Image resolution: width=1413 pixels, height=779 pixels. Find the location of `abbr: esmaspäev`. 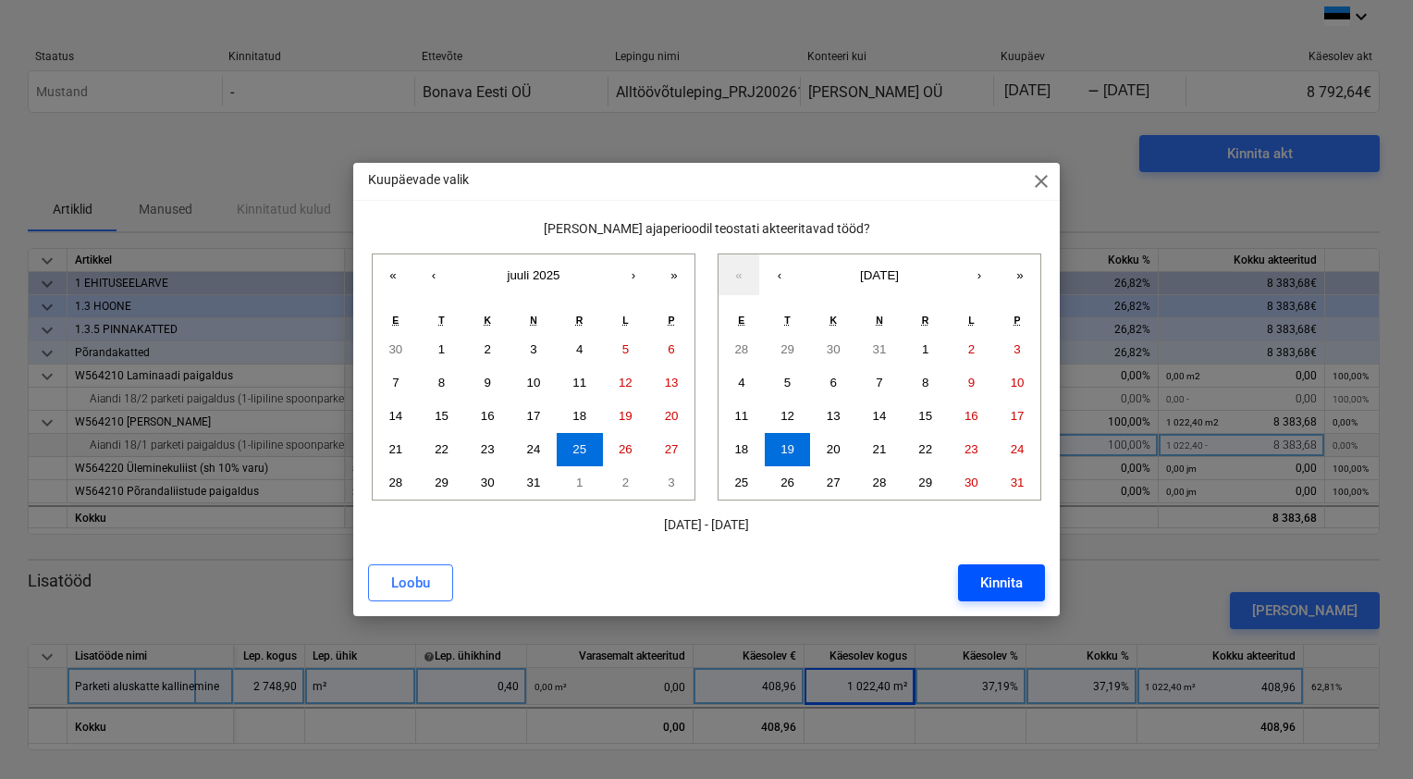

abbr: esmaspäev is located at coordinates (395, 320).